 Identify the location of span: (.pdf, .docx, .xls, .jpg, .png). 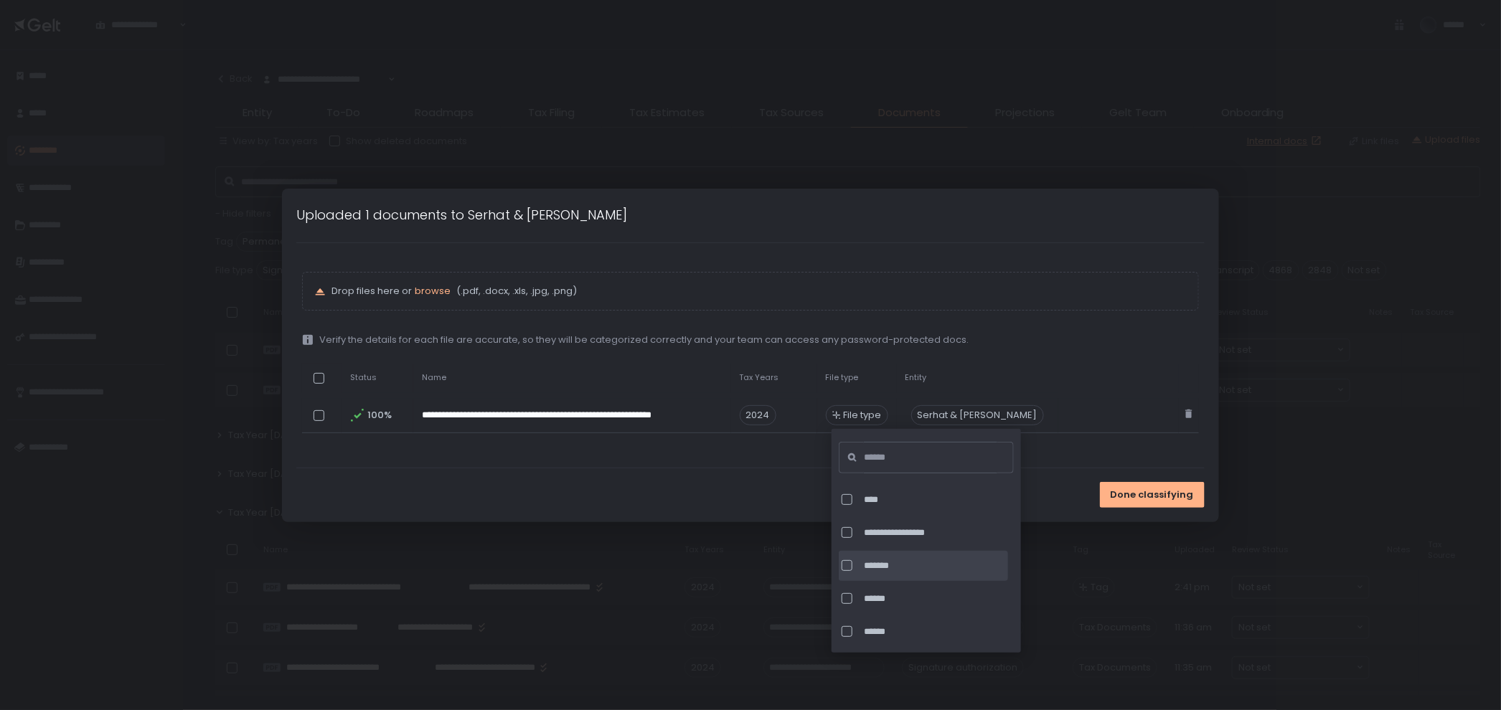
(515, 291).